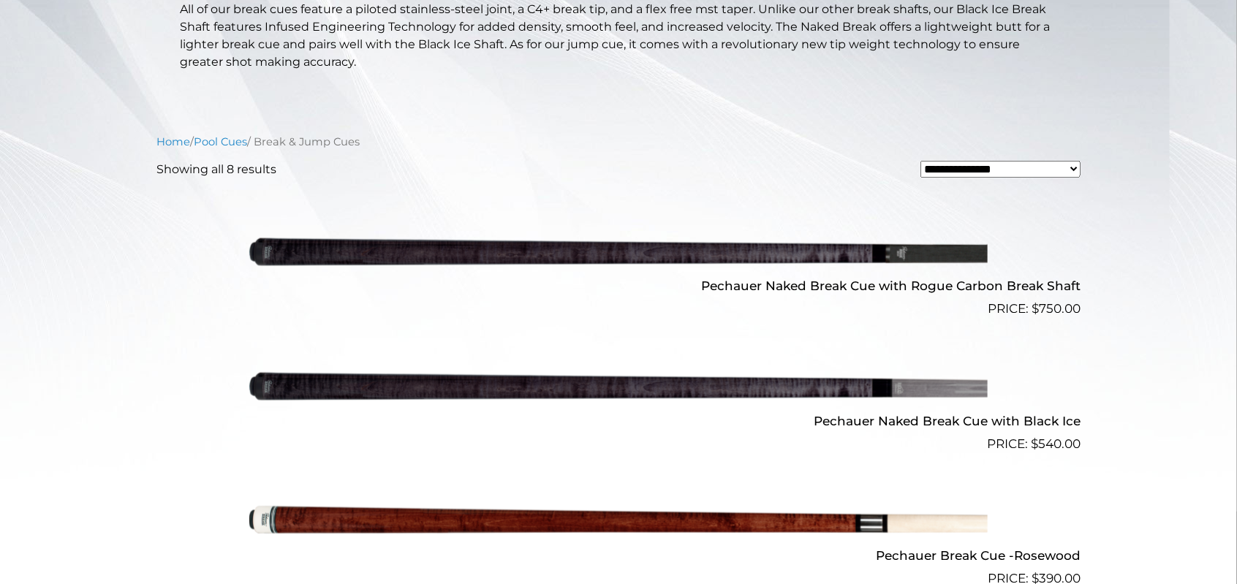 The image size is (1237, 584). What do you see at coordinates (618, 36) in the screenshot?
I see `p: All of our break cues feature a piloted stainless-steel joint, a C4+ break tip, and a flex free m...` at bounding box center [618, 36].